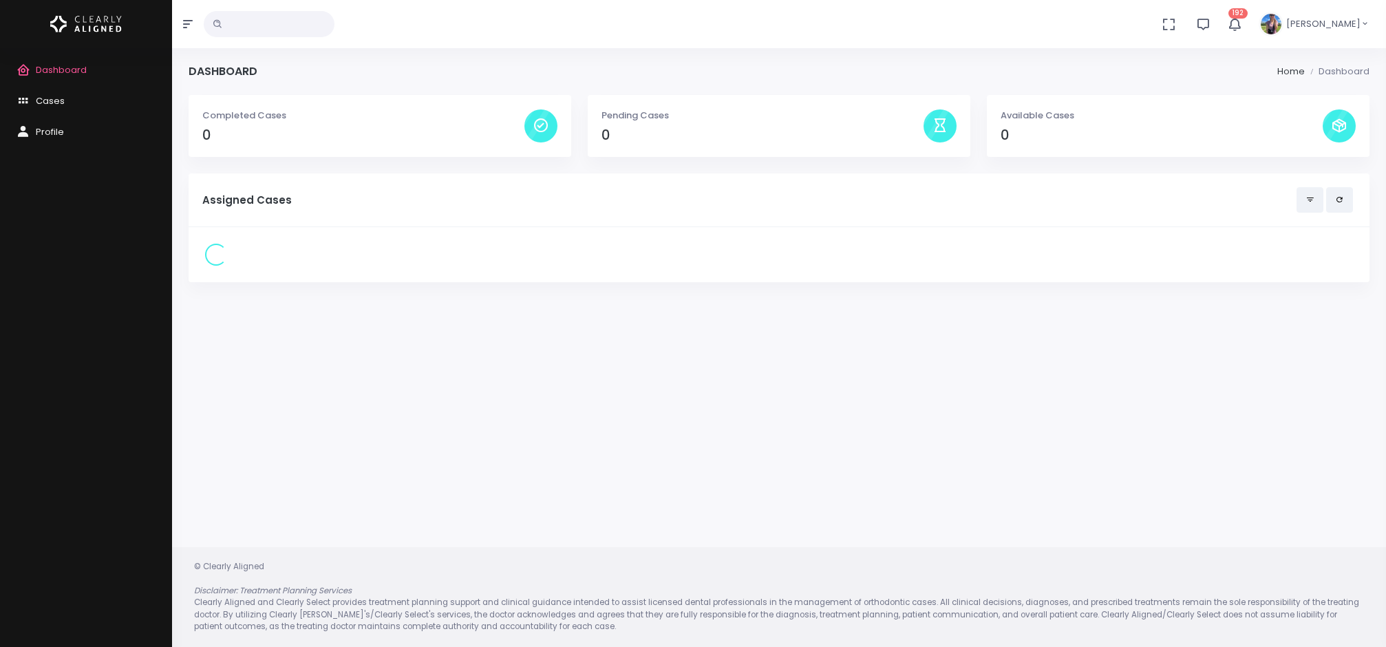 This screenshot has width=1386, height=647. I want to click on p: Pending Cases, so click(763, 116).